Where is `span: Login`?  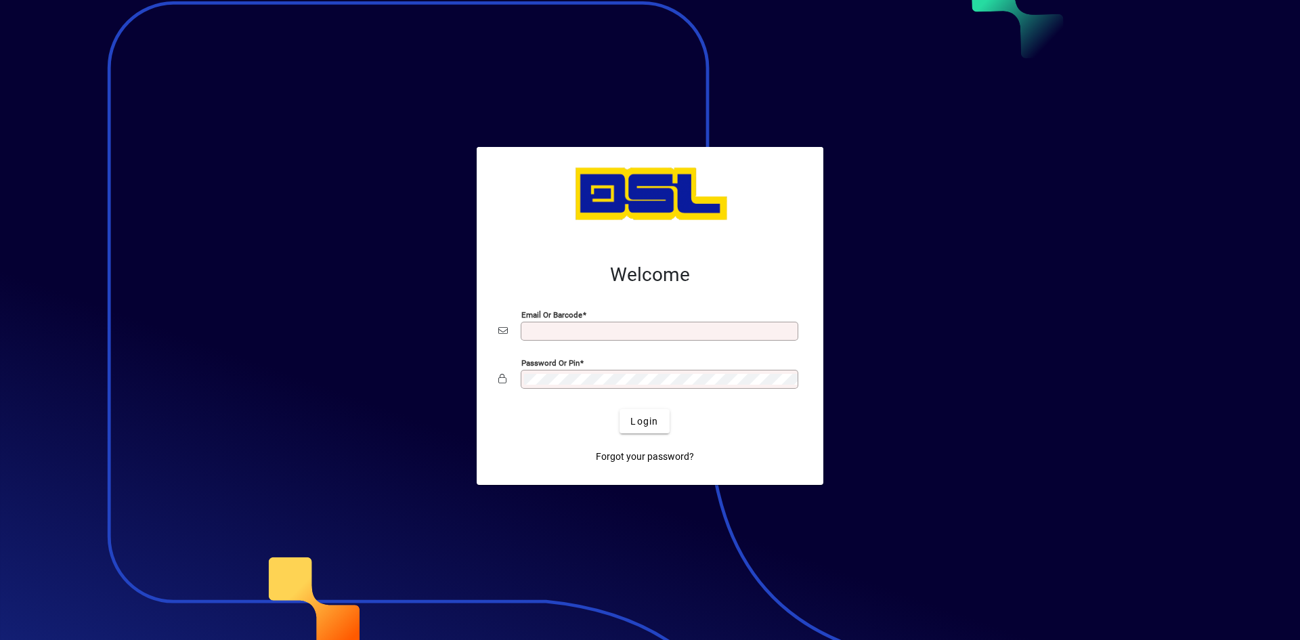
span: Login is located at coordinates (644, 421).